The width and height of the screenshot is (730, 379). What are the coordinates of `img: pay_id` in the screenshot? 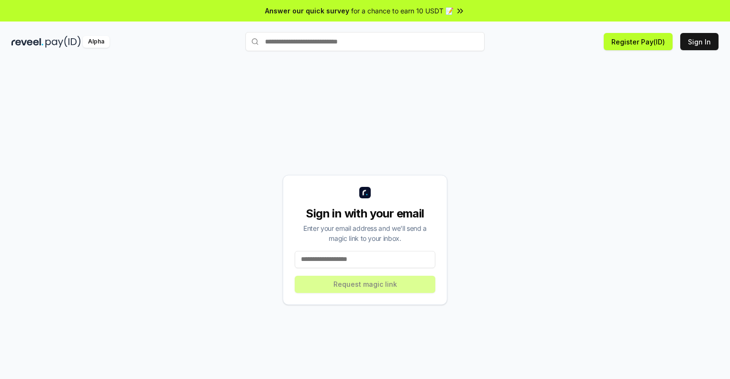 It's located at (63, 42).